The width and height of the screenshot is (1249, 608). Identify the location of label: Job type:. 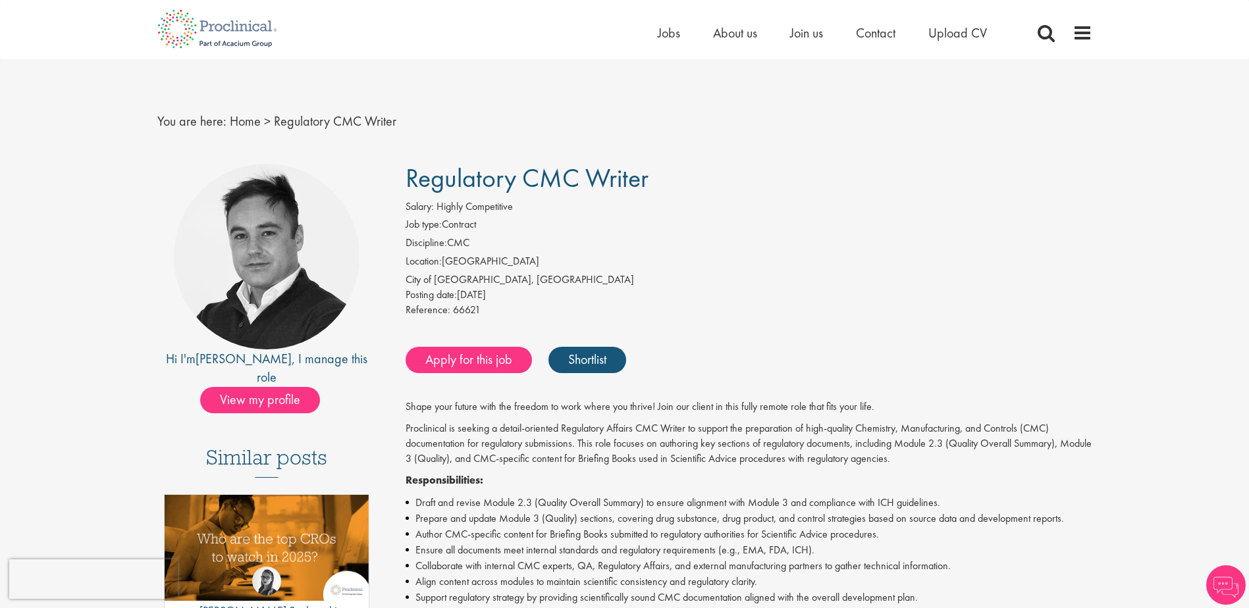
(423, 225).